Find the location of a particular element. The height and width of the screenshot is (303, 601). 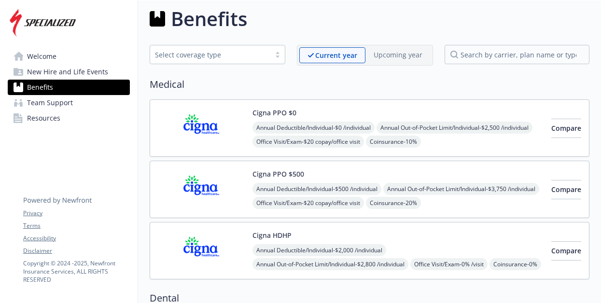

a: Resources is located at coordinates (69, 118).